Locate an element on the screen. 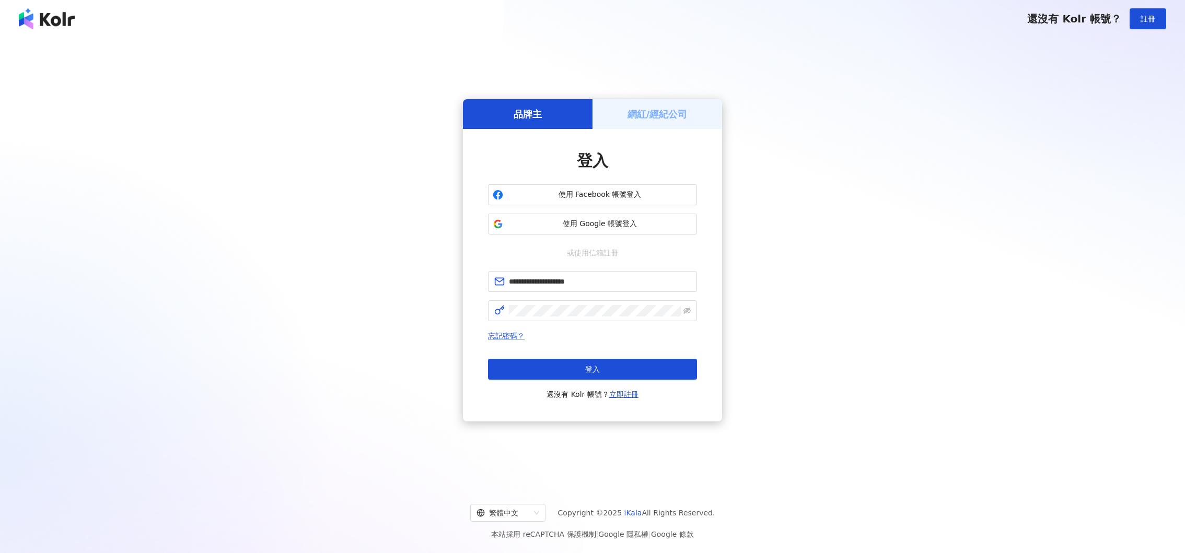  button: 使用 Google 帳號登入 is located at coordinates (593, 224).